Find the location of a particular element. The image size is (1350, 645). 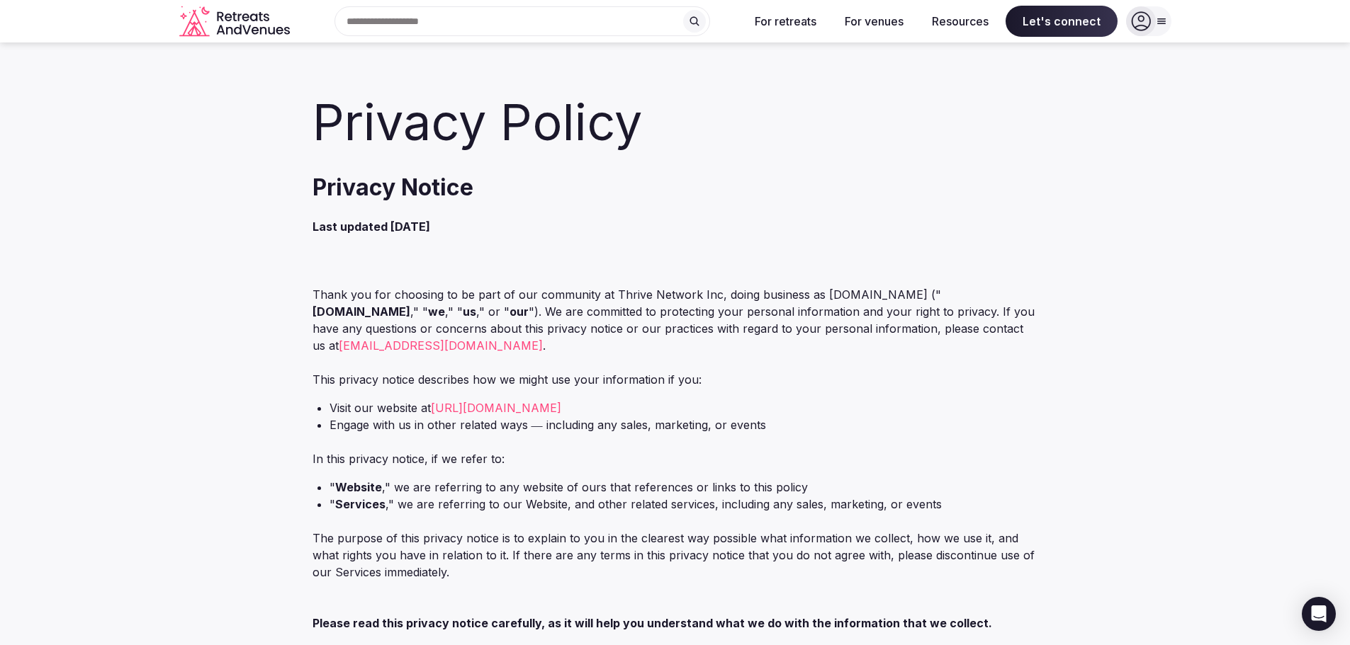

li: Engage with us in other related ways ― including any sales, marketing, or events is located at coordinates (684, 425).